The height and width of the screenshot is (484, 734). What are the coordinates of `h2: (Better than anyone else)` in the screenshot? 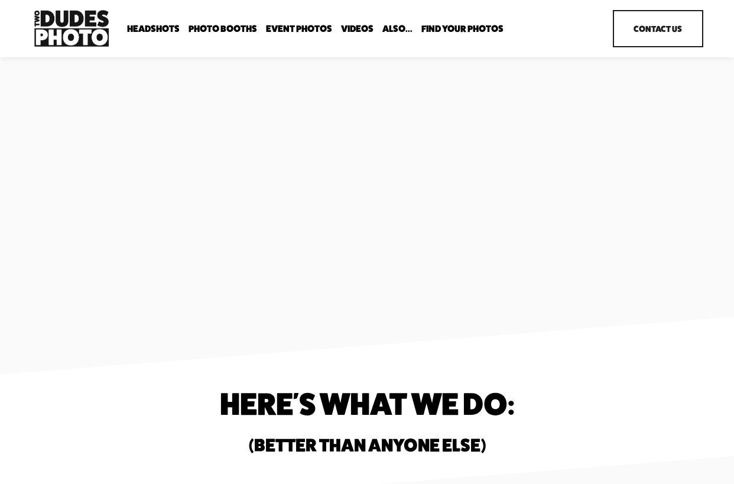 It's located at (367, 446).